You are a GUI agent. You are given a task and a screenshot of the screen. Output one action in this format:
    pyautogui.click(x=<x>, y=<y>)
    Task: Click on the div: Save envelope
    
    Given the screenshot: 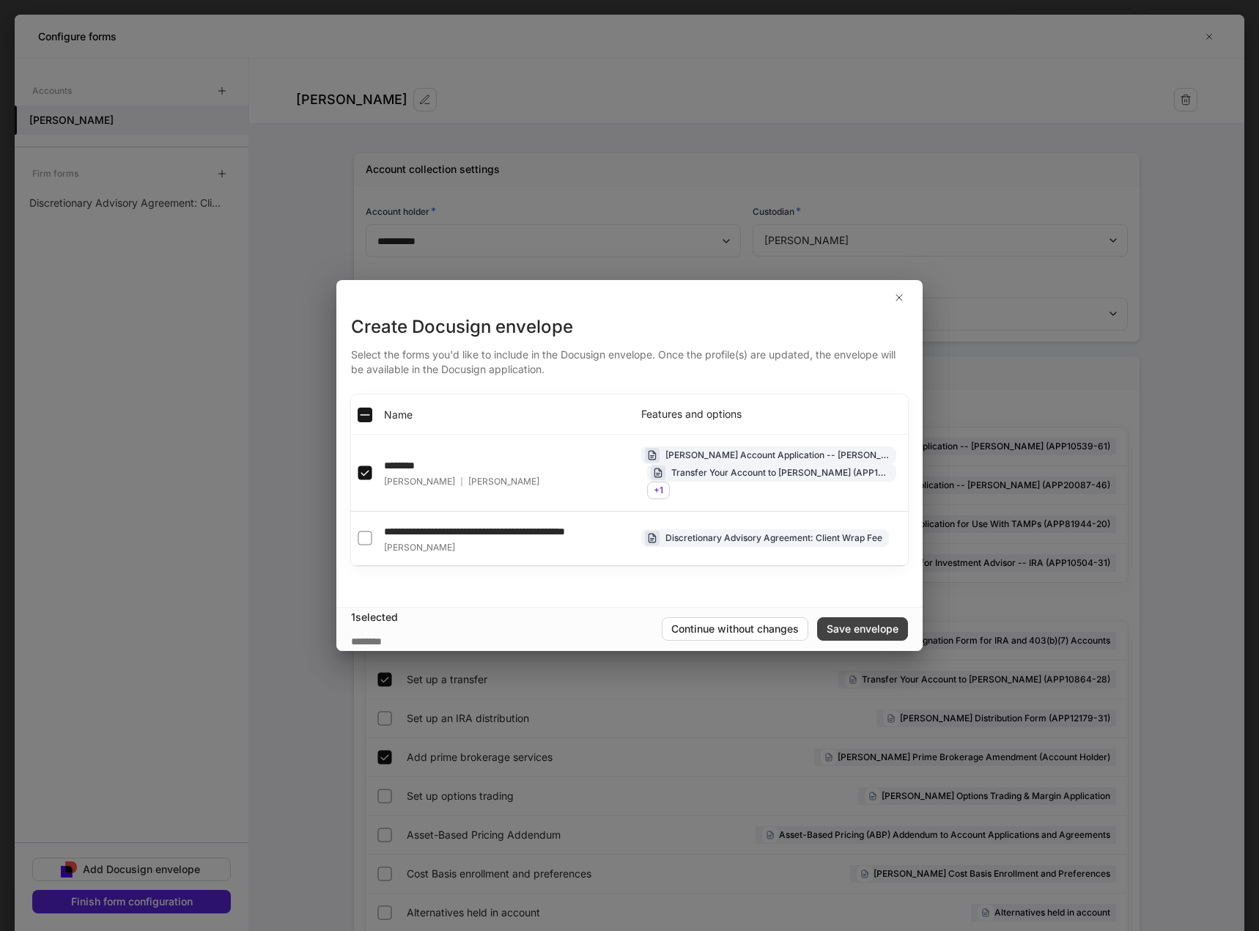 What is the action you would take?
    pyautogui.click(x=863, y=629)
    